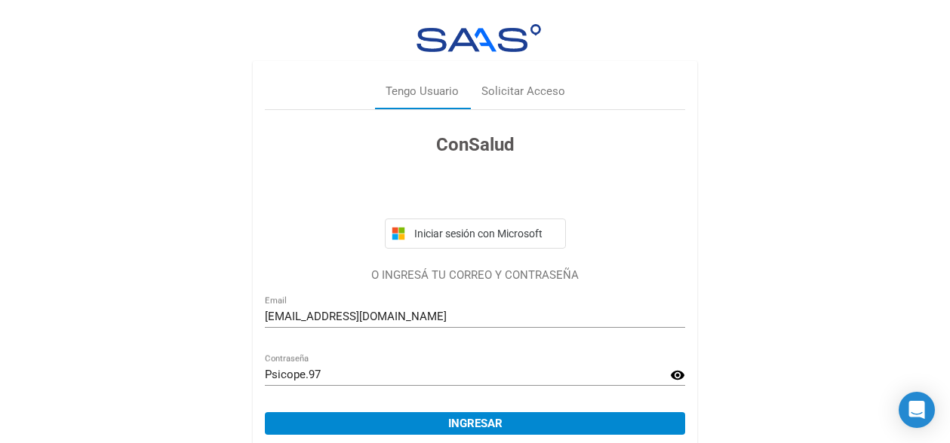 The height and width of the screenshot is (443, 950). Describe the element at coordinates (523, 91) in the screenshot. I see `div: Solicitar Acceso` at that location.